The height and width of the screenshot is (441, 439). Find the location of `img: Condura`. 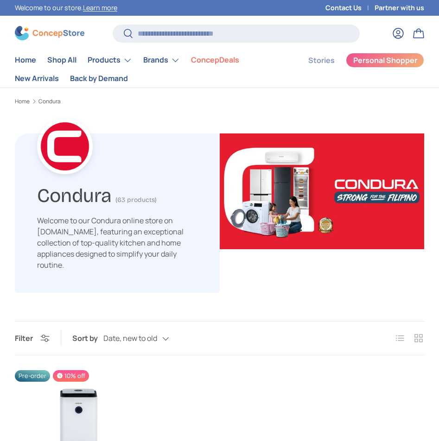

img: Condura is located at coordinates (322, 191).